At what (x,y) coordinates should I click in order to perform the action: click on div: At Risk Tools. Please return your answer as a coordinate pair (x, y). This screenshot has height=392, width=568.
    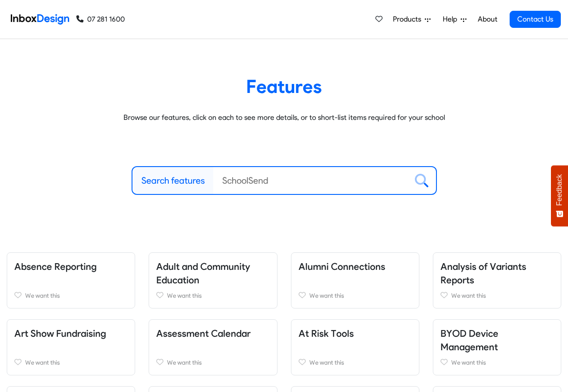
    Looking at the image, I should click on (355, 347).